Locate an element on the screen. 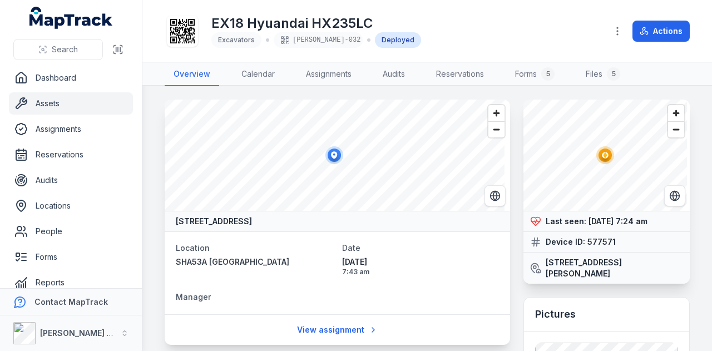 This screenshot has width=712, height=351. a: Reports is located at coordinates (71, 283).